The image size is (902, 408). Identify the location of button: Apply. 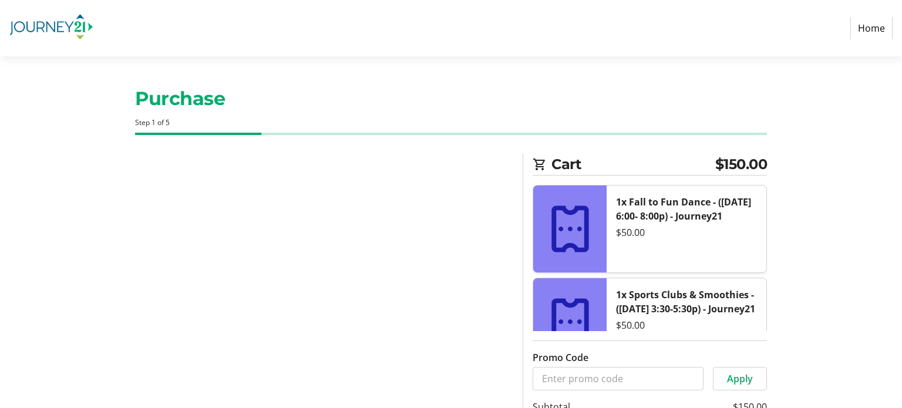
(740, 379).